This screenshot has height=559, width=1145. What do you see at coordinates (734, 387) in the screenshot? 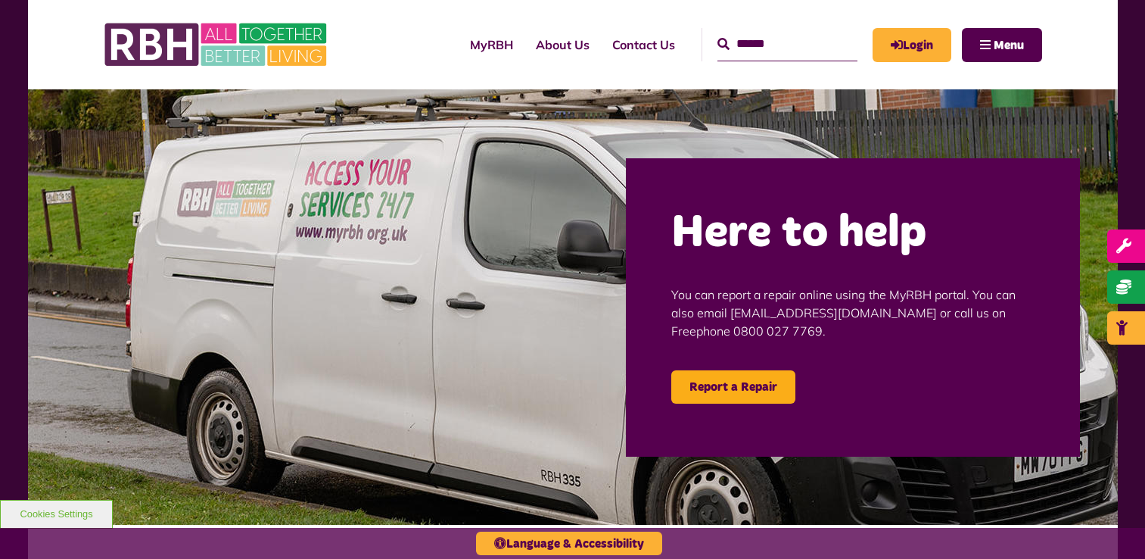
I see `a: Report a Repair` at bounding box center [734, 387].